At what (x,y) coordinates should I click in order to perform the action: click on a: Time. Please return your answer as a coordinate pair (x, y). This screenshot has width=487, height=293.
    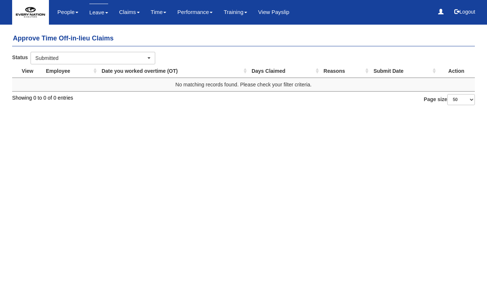
    Looking at the image, I should click on (158, 12).